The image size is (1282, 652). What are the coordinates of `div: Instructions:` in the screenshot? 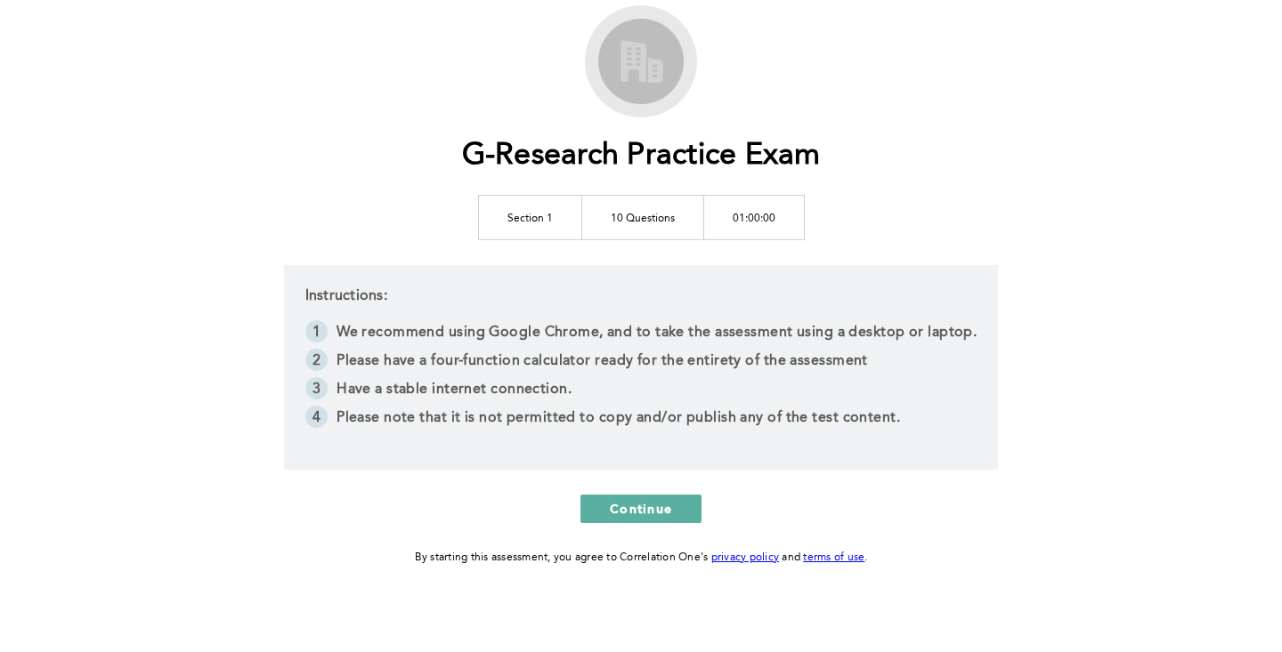 It's located at (641, 368).